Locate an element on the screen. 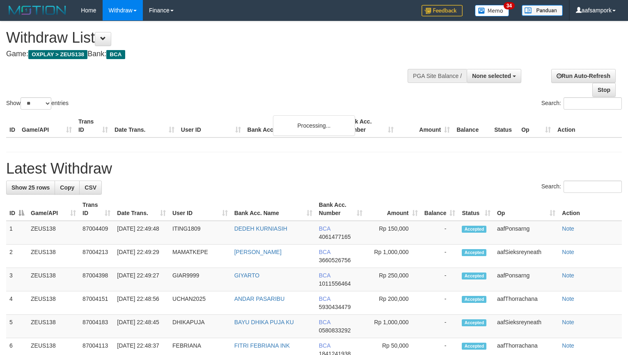 The height and width of the screenshot is (355, 628). th: Bank Acc. Name is located at coordinates (293, 126).